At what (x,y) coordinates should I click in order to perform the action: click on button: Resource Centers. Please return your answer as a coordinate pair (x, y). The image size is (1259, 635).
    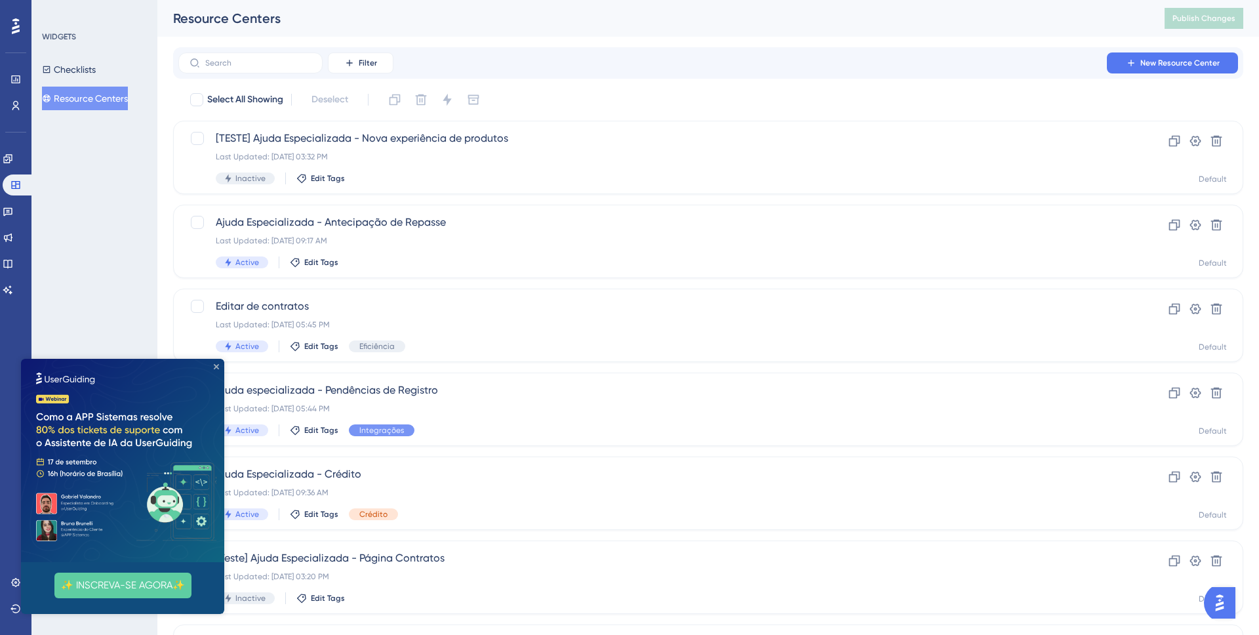
    Looking at the image, I should click on (85, 98).